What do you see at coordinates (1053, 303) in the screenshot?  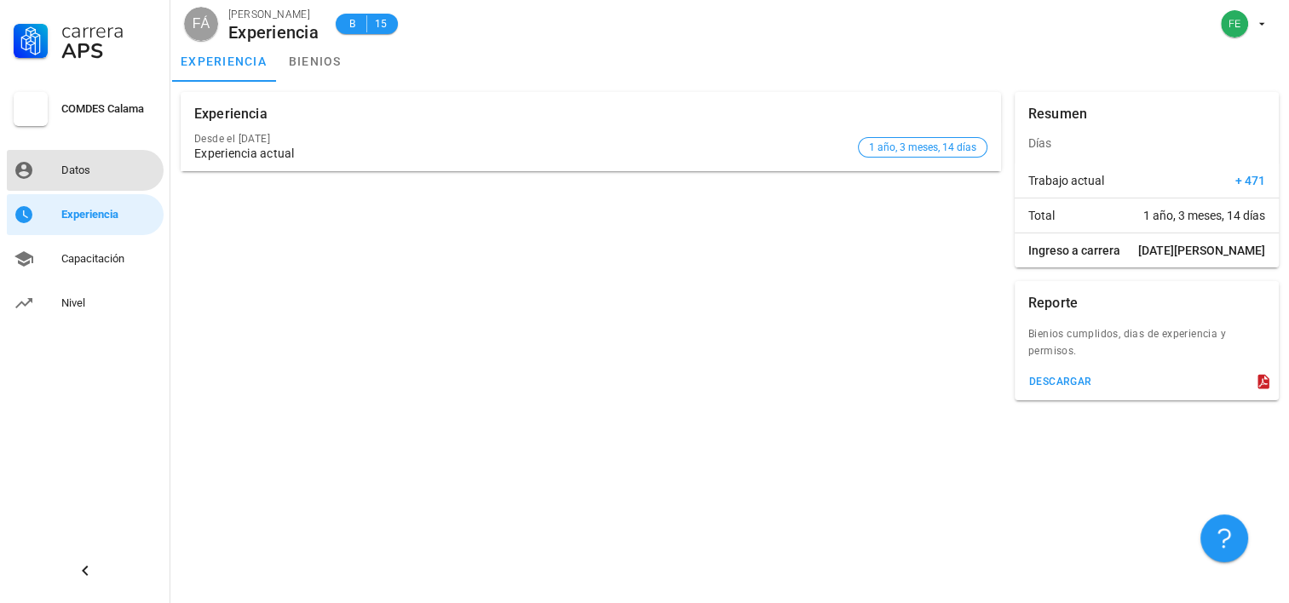 I see `div: Reporte` at bounding box center [1053, 303].